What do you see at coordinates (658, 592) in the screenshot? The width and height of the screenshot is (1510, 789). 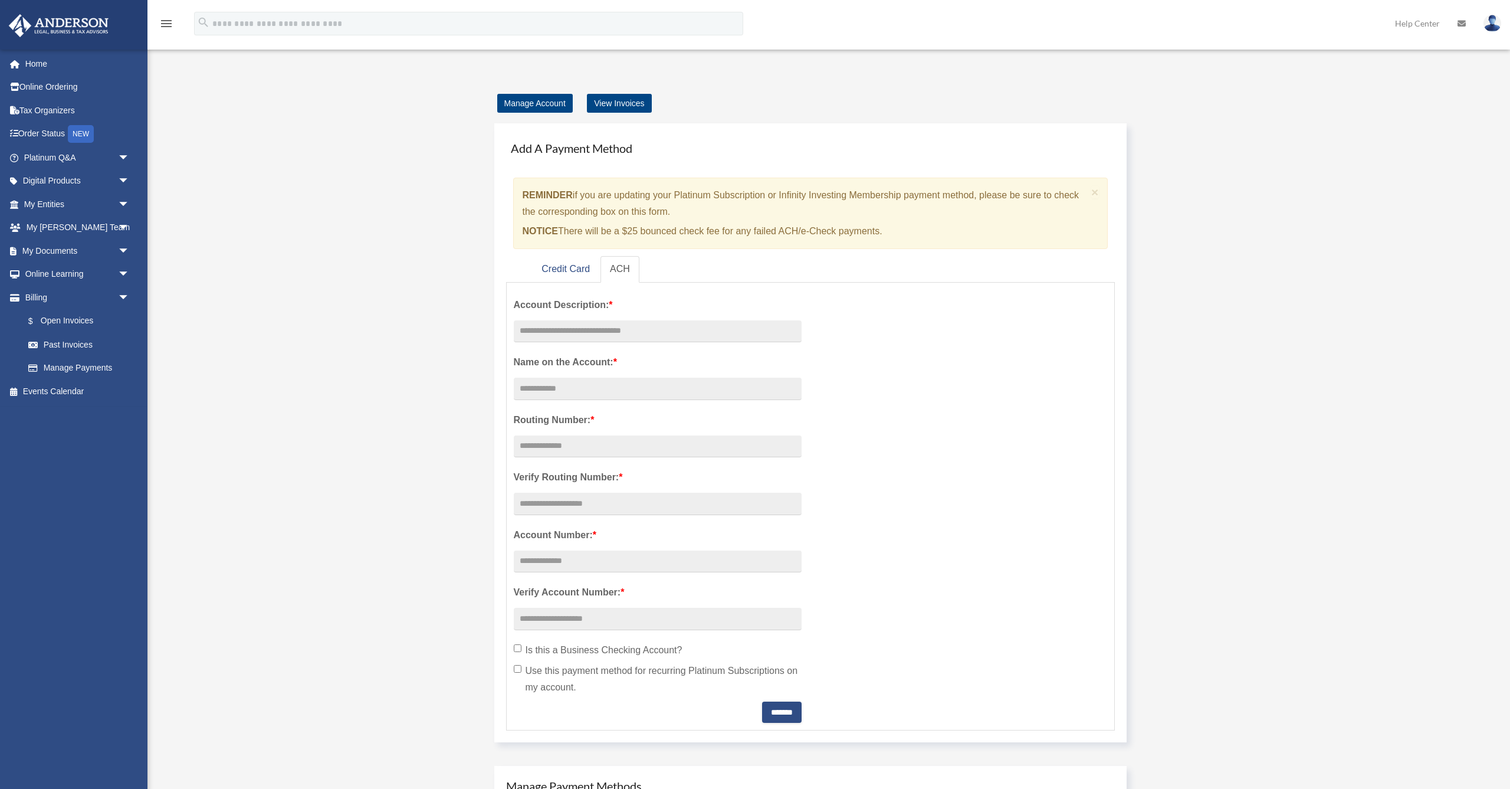 I see `label: Verify Account Number:` at bounding box center [658, 592].